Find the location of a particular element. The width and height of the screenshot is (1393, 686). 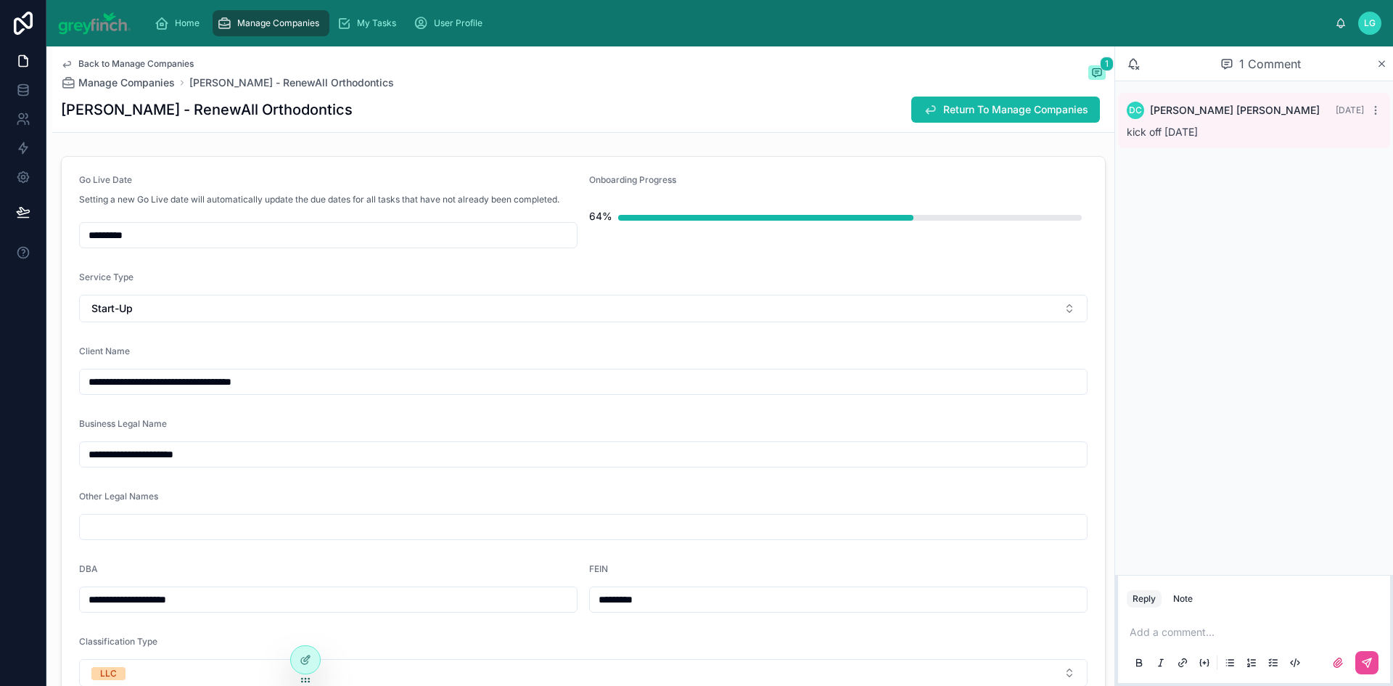

a: Back to Manage Companies is located at coordinates (127, 64).